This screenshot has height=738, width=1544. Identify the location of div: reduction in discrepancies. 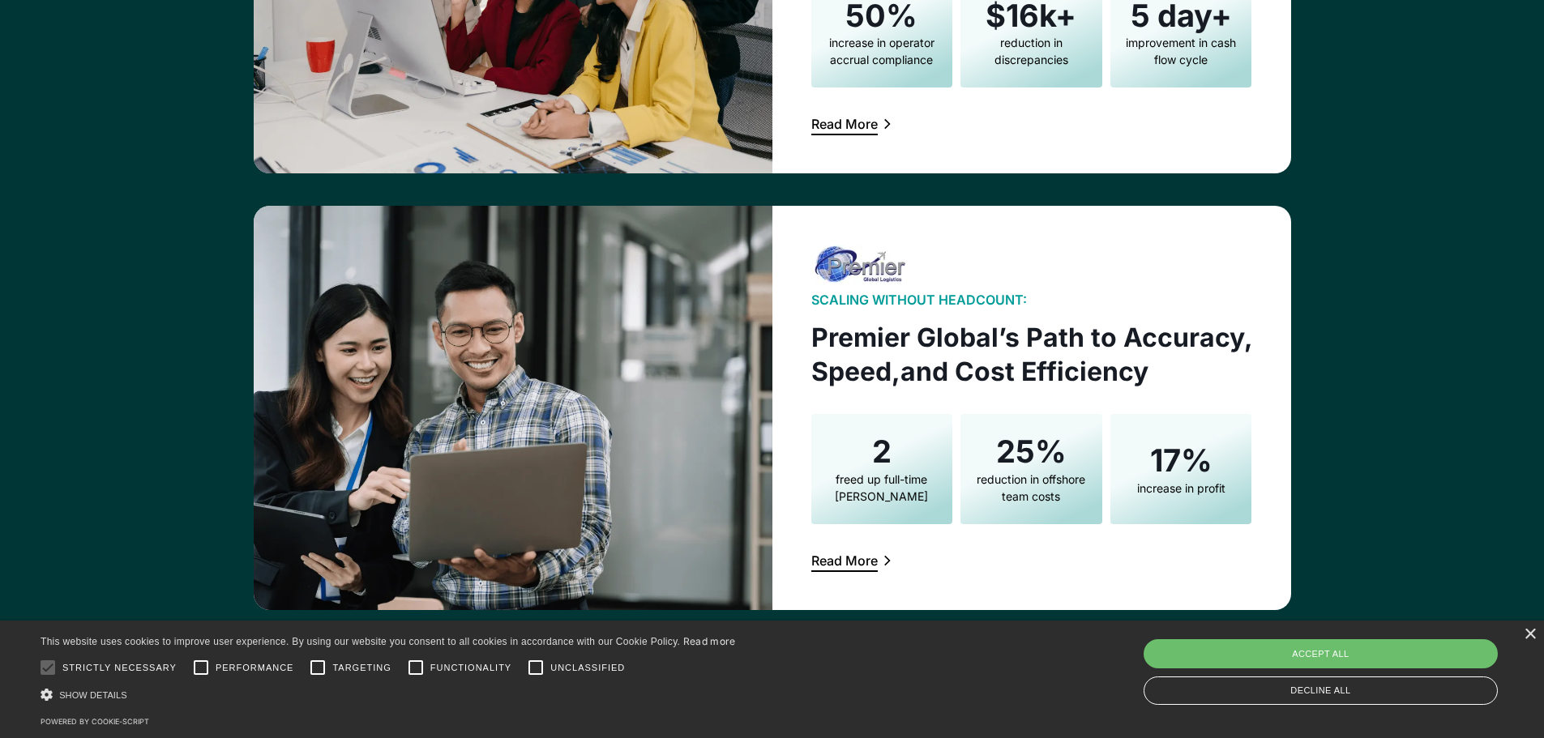
(1031, 51).